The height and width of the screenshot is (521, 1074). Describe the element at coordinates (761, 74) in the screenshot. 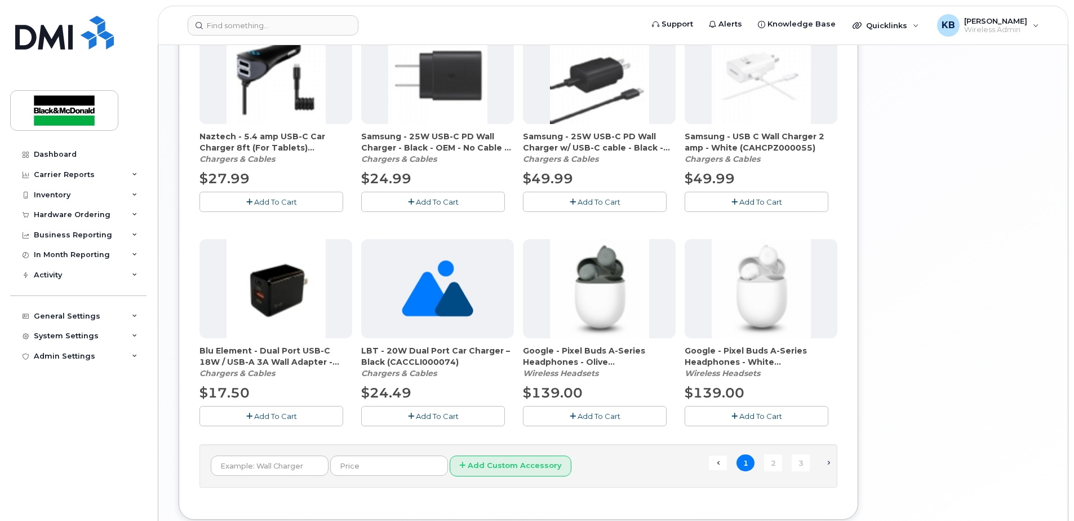

I see `img: accessory36354.JPG` at that location.